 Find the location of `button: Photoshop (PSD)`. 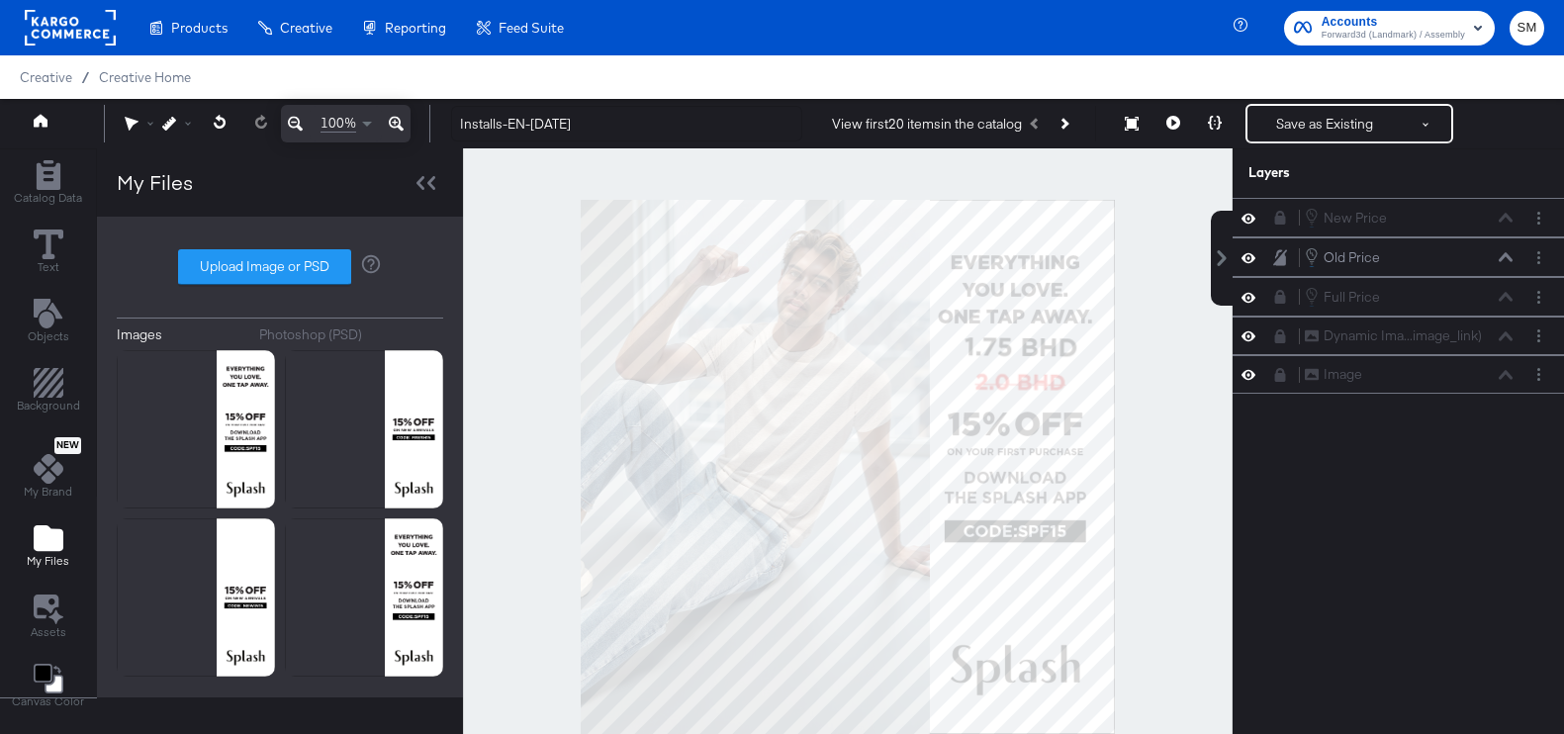

button: Photoshop (PSD) is located at coordinates (351, 334).